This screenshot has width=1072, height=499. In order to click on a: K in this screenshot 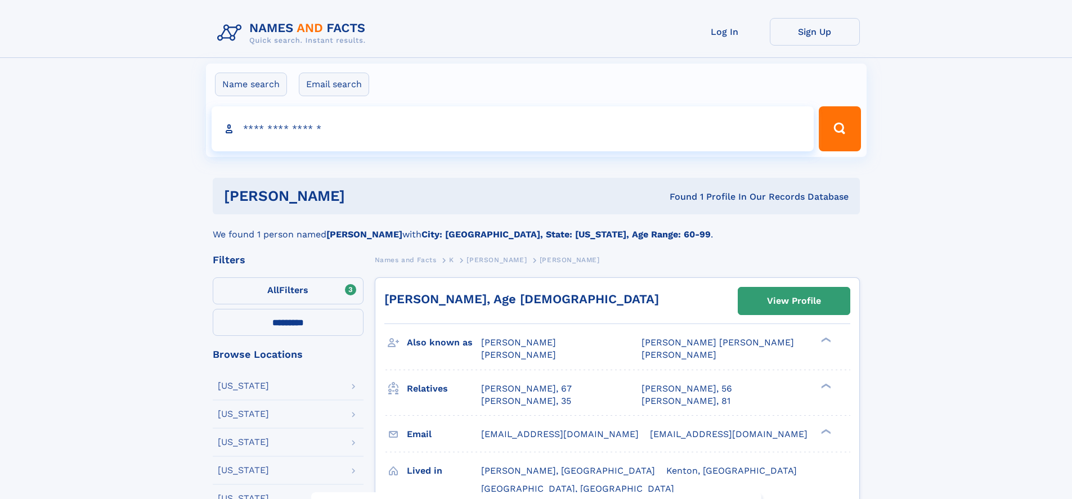, I will do `click(451, 259)`.